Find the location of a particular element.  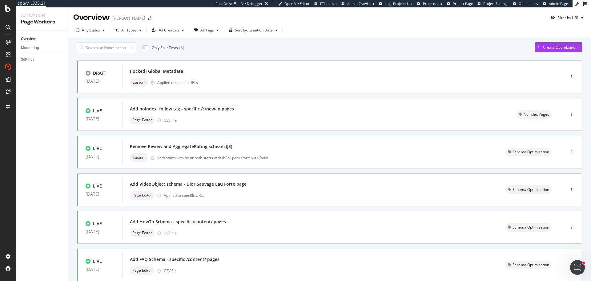

input: Search an Optimization is located at coordinates (107, 47).